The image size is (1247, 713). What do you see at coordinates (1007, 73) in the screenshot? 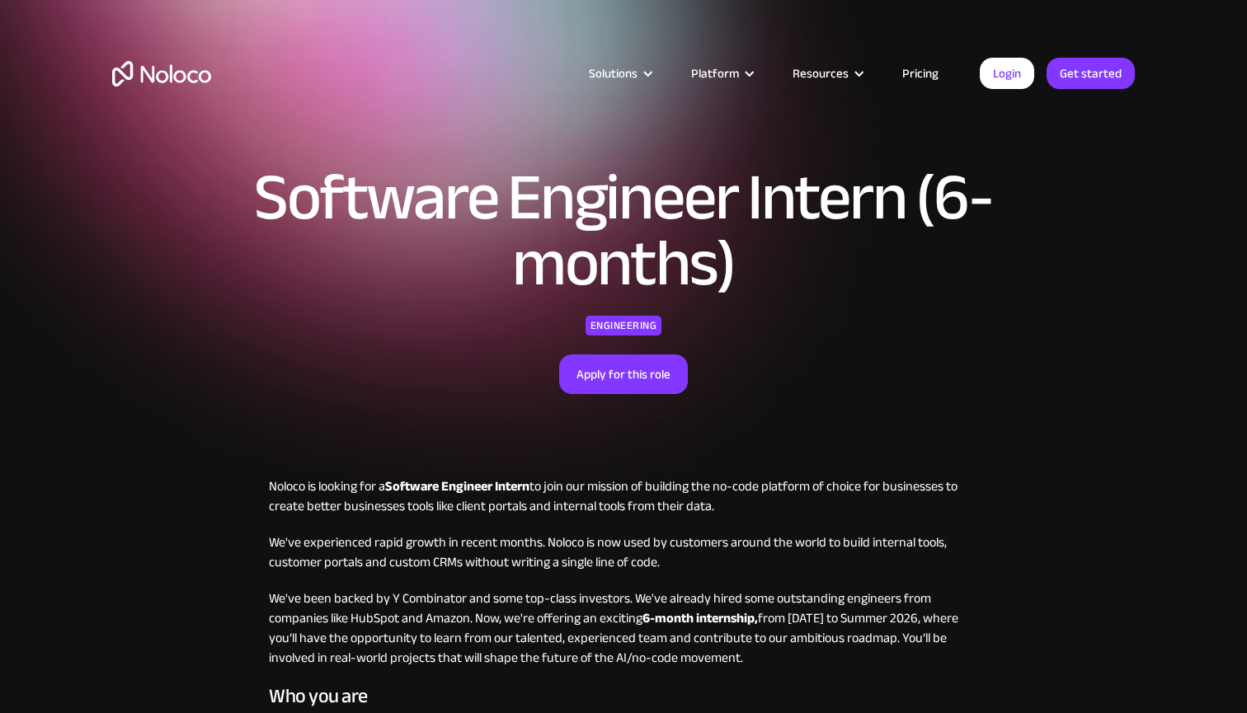
I see `a: Login` at bounding box center [1007, 73].